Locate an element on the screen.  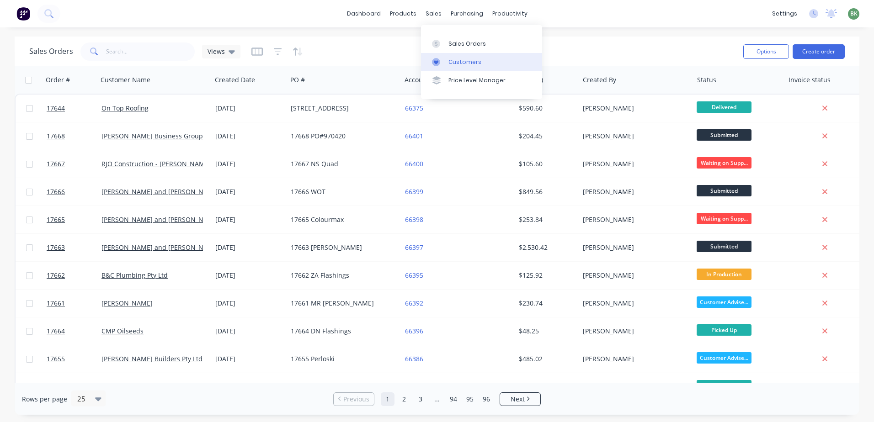
a: Page 3 is located at coordinates (420, 399).